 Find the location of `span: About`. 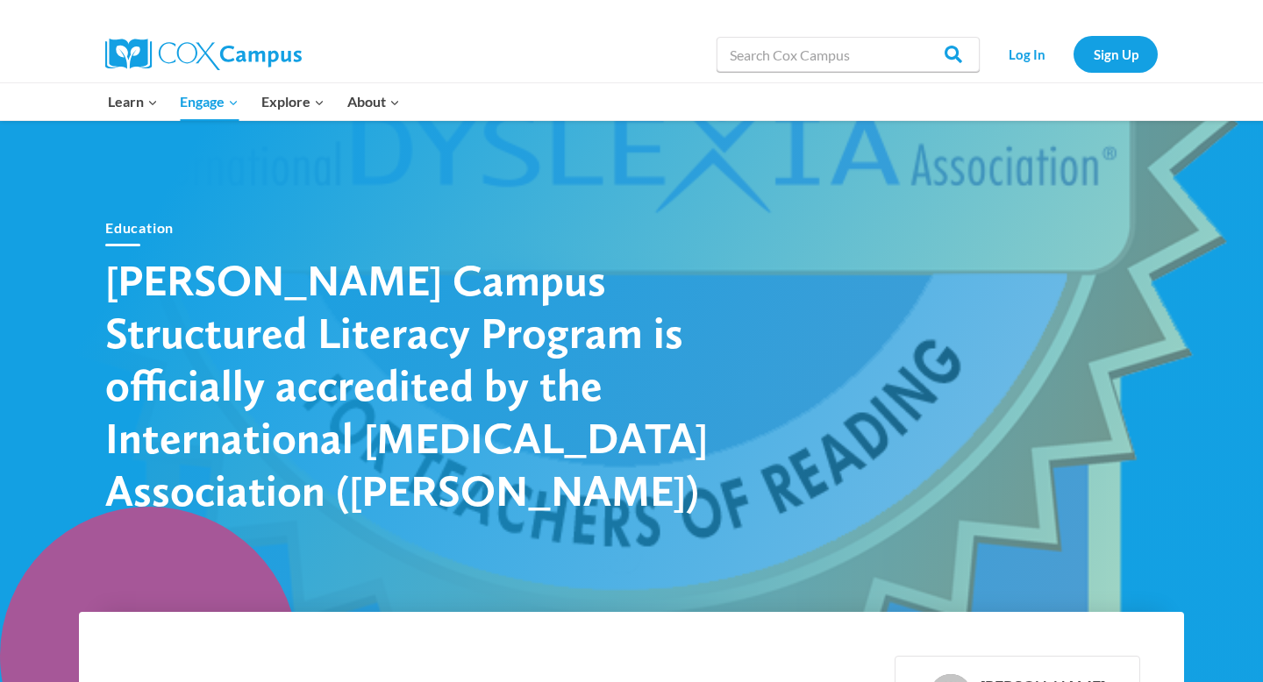

span: About is located at coordinates (373, 102).